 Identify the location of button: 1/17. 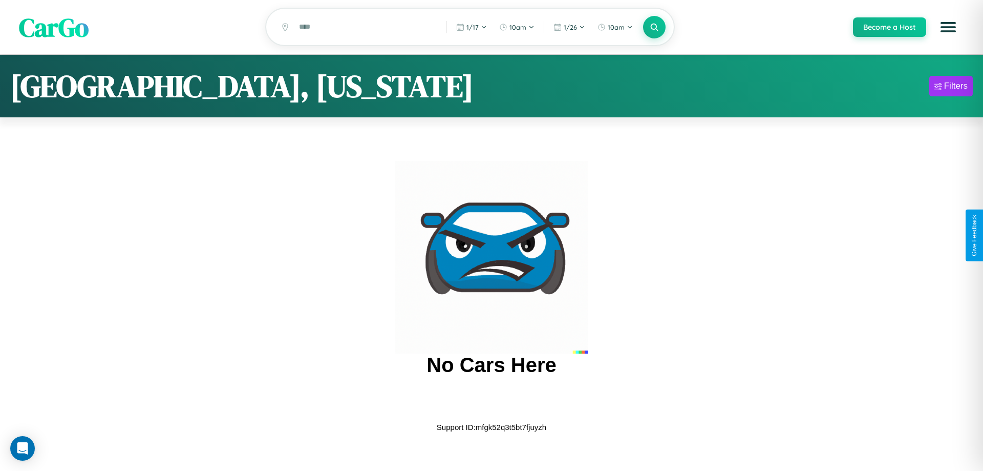
(472, 27).